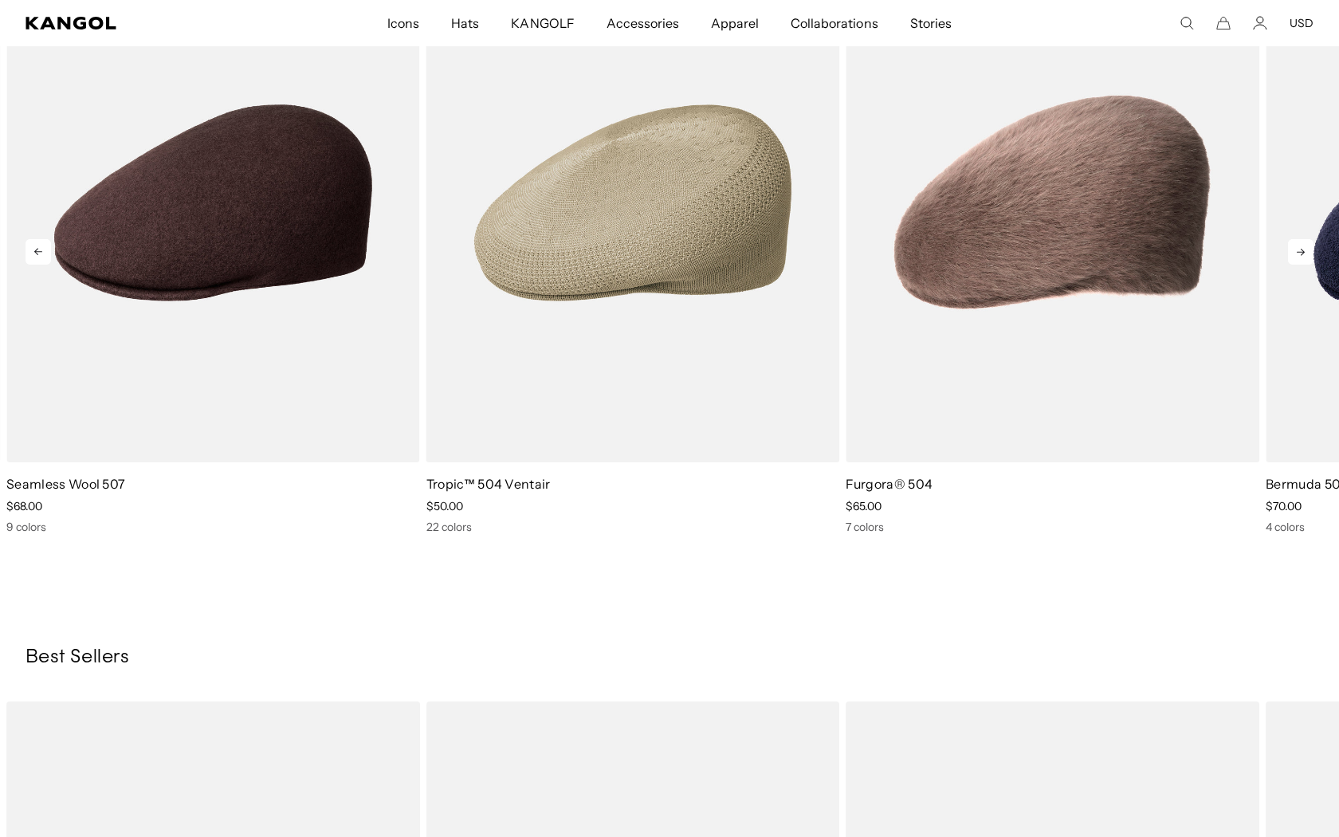  What do you see at coordinates (65, 484) in the screenshot?
I see `a: Seamless Wool 507` at bounding box center [65, 484].